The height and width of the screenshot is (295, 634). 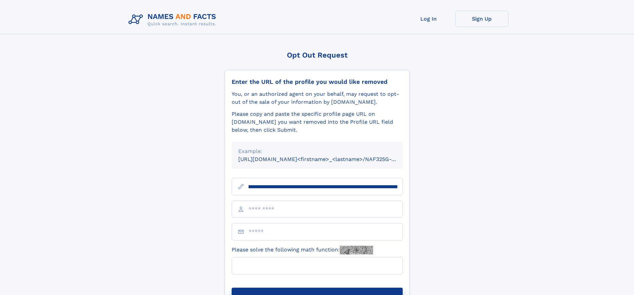 What do you see at coordinates (302, 250) in the screenshot?
I see `label: Please solve the following math function:` at bounding box center [302, 250].